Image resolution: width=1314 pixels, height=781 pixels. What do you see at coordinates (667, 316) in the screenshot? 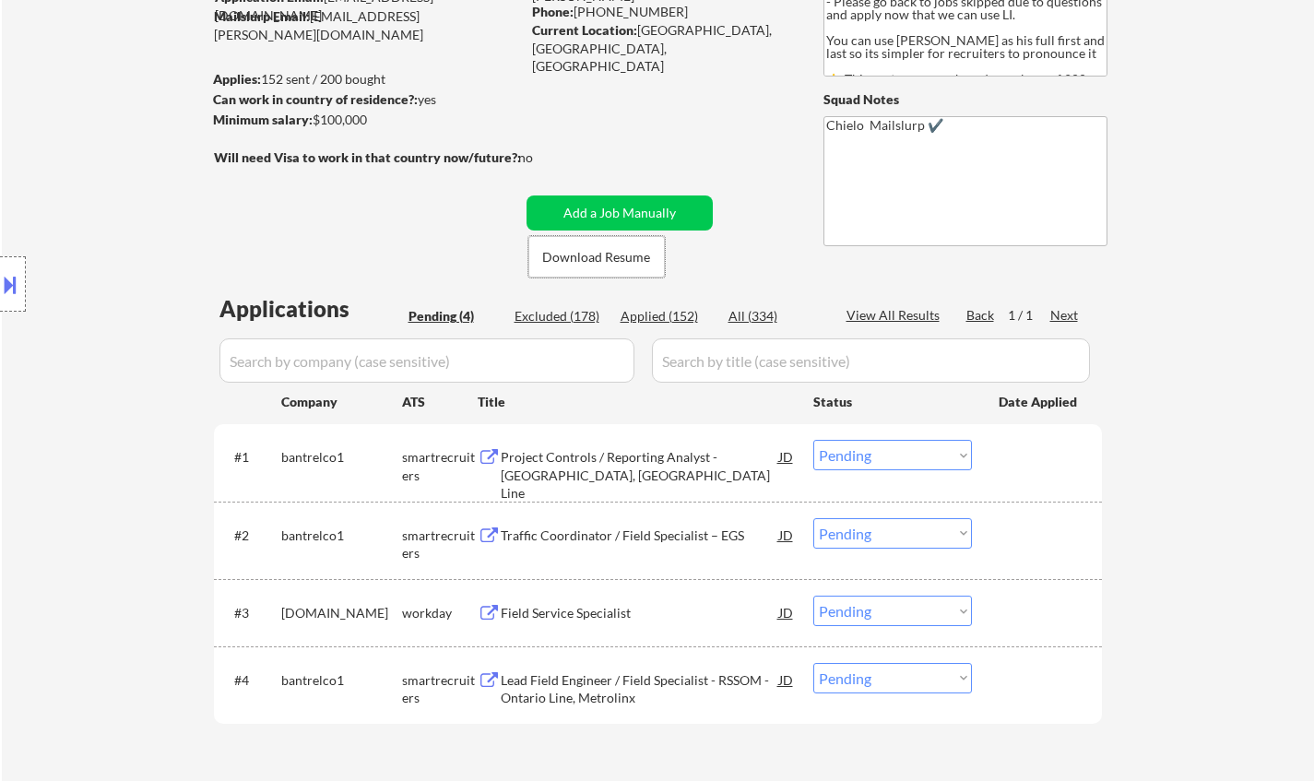
I see `div: Applied (152)` at bounding box center [667, 316].